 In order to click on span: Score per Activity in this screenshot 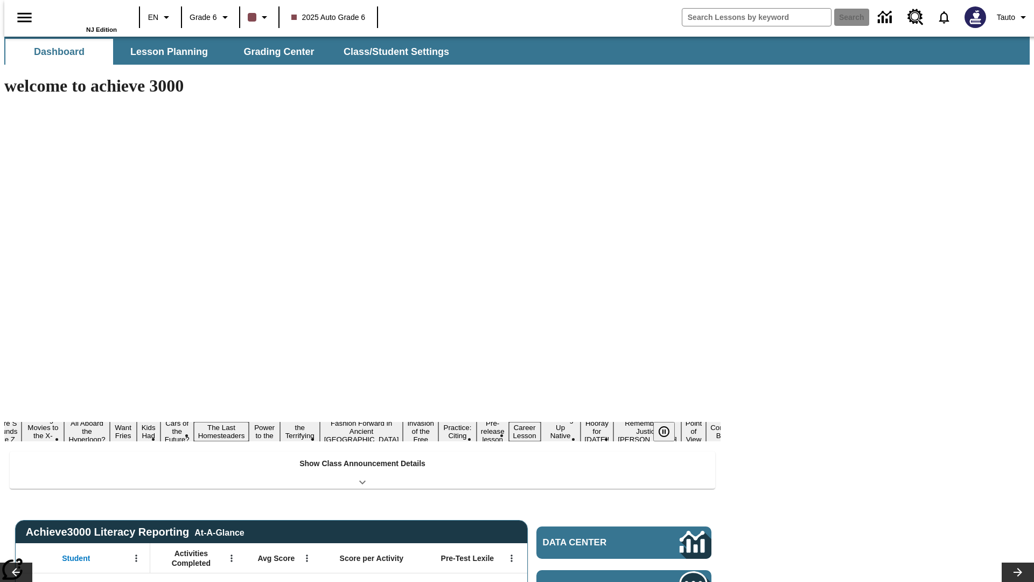, I will do `click(372, 558)`.